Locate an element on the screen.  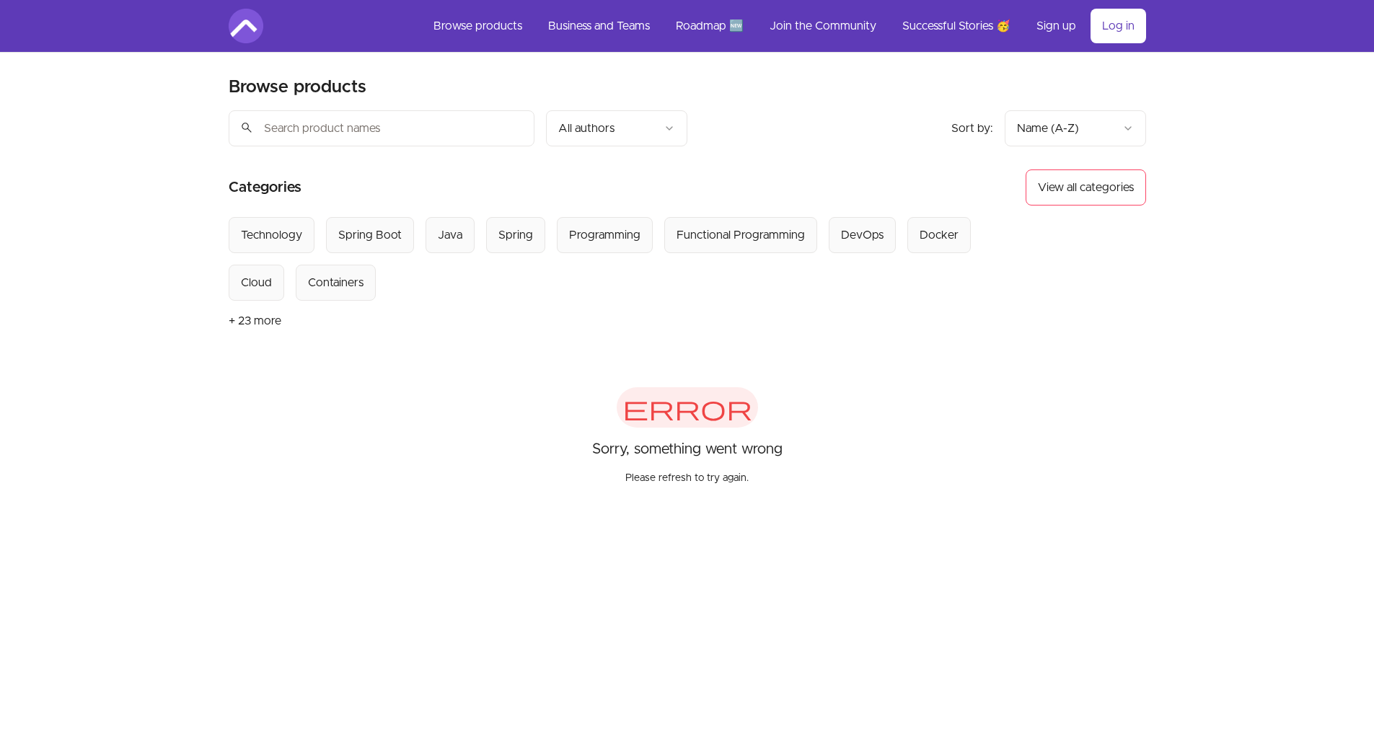
h2: Categories is located at coordinates (265, 188).